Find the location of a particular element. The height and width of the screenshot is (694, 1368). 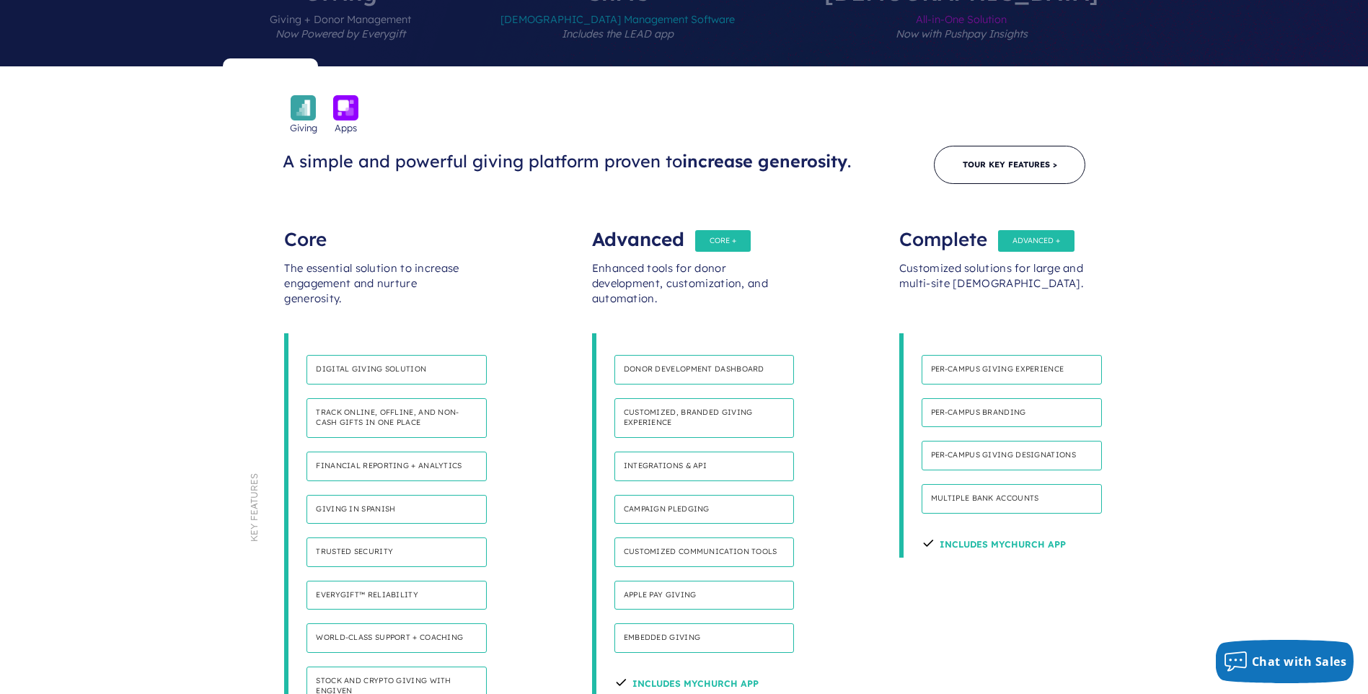

span: Giving + Donor Management is located at coordinates (340, 35).